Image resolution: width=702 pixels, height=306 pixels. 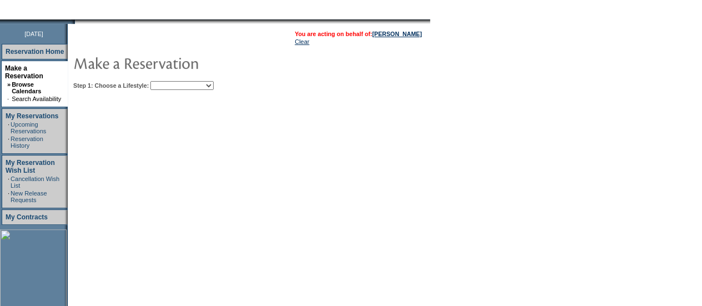 I want to click on a: Cancellation Wish List, so click(x=35, y=182).